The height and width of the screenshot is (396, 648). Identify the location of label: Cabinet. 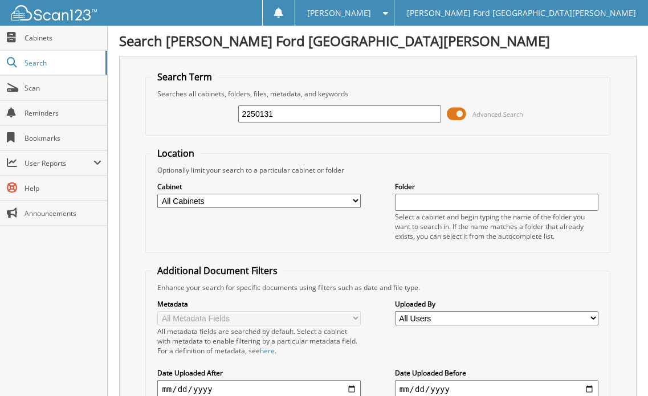
(259, 186).